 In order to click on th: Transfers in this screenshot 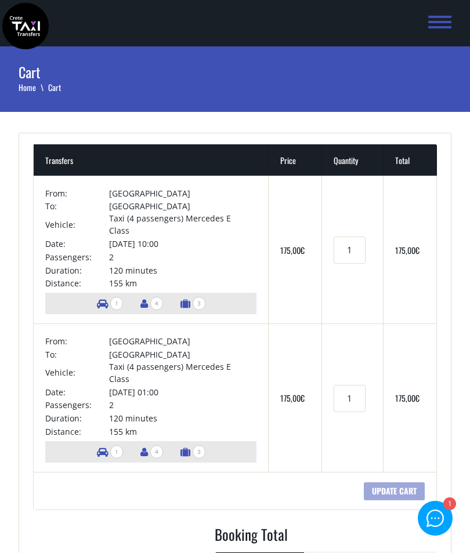, I will do `click(151, 160)`.